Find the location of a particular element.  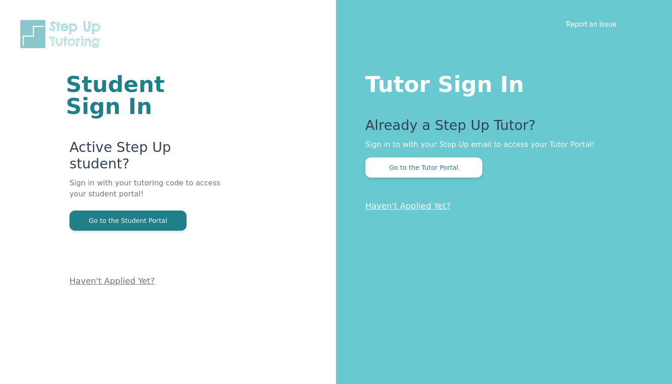

p: Sign in to with your Step Up email to access your Tutor Portal! is located at coordinates (500, 145).